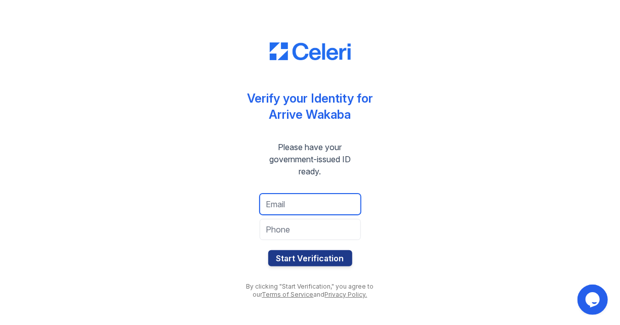  What do you see at coordinates (310, 159) in the screenshot?
I see `div: Please have your government-issued ID ready.` at bounding box center [310, 159].